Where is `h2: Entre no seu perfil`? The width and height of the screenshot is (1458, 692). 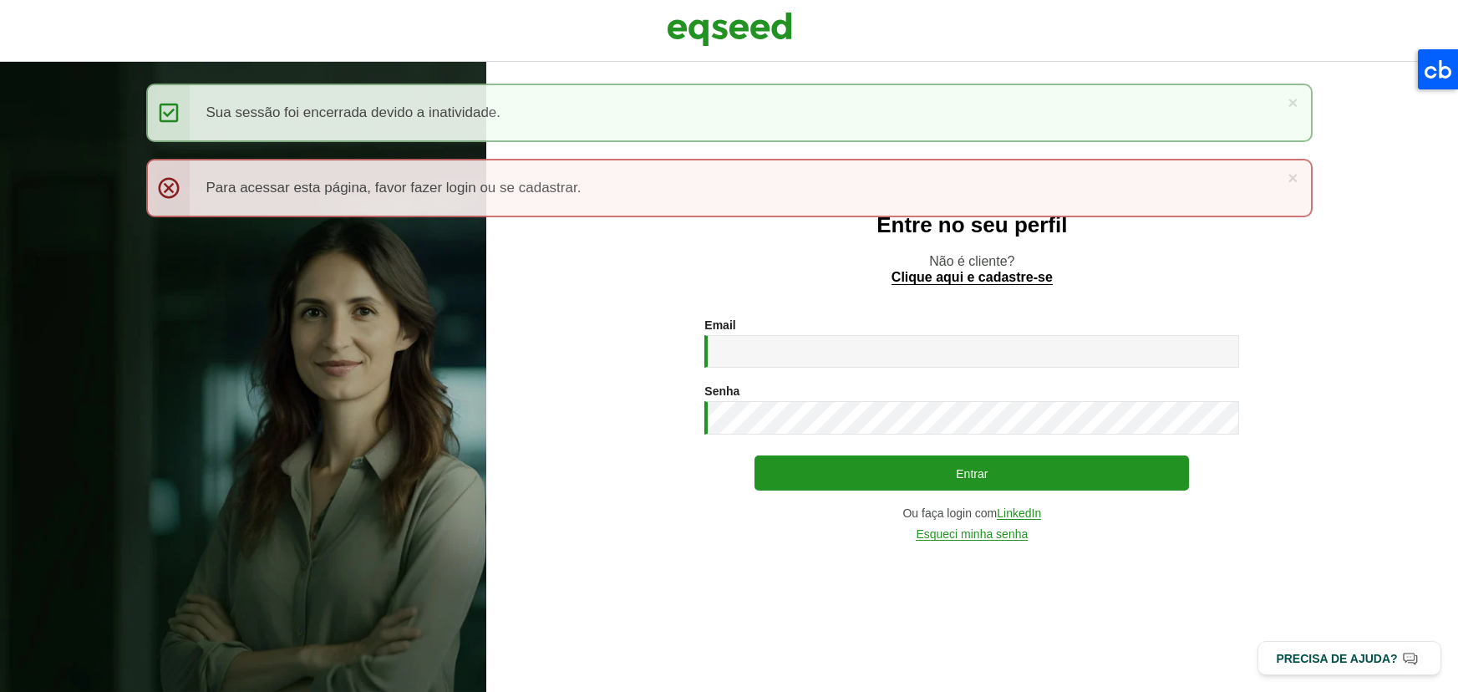 h2: Entre no seu perfil is located at coordinates (972, 225).